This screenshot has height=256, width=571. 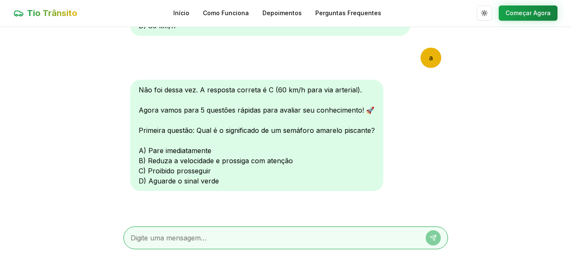 What do you see at coordinates (528, 13) in the screenshot?
I see `a: Começar Agora` at bounding box center [528, 13].